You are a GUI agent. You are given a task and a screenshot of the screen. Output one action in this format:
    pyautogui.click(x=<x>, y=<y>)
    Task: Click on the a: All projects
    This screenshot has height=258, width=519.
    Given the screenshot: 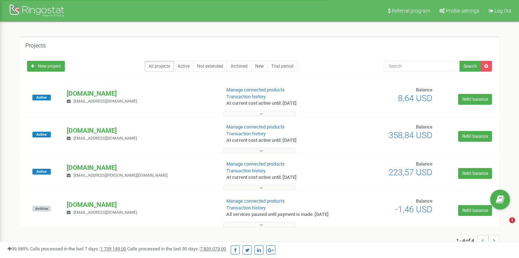 What is the action you would take?
    pyautogui.click(x=159, y=66)
    